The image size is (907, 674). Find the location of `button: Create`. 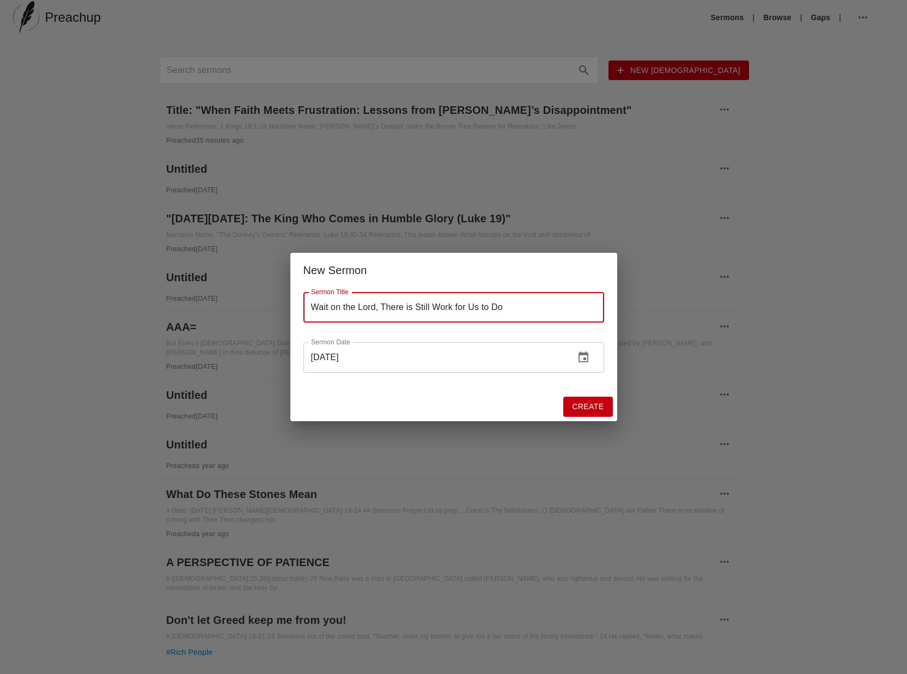

button: Create is located at coordinates (588, 406).